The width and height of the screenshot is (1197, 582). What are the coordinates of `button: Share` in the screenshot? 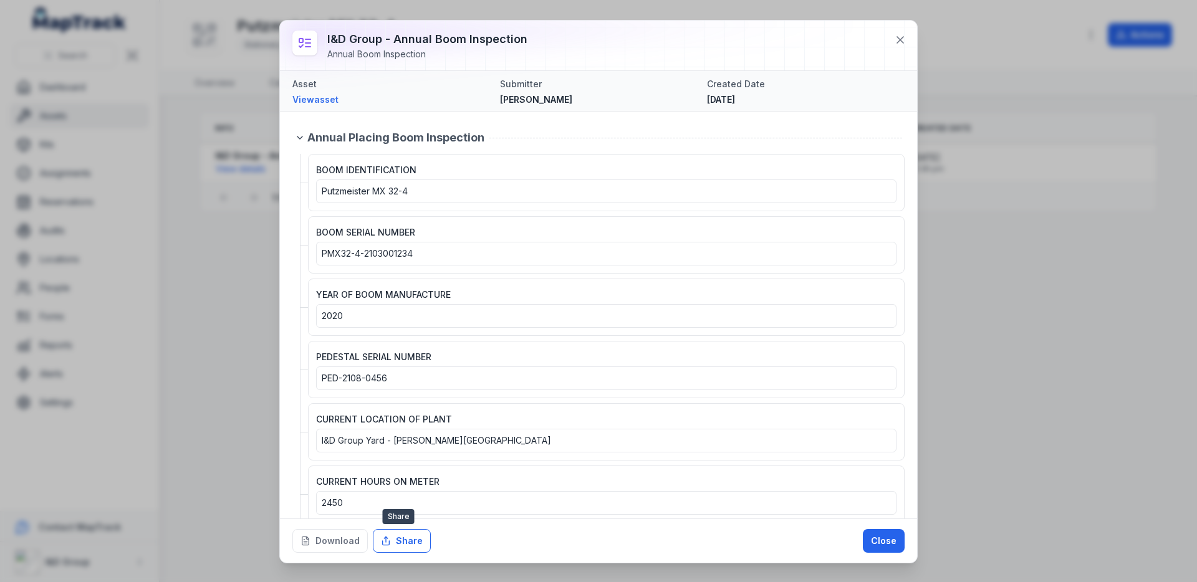 It's located at (401, 541).